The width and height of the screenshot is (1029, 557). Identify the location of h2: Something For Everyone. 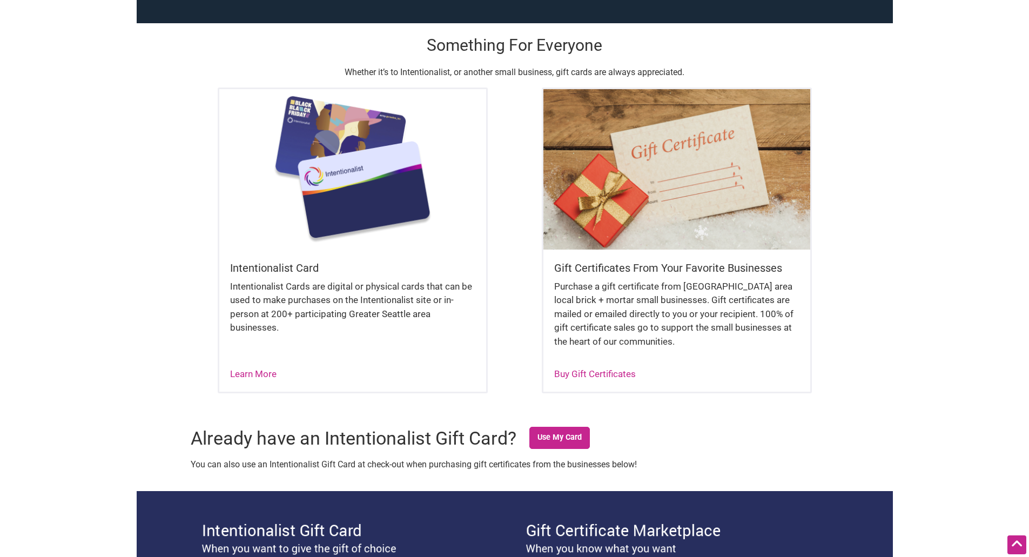
(515, 45).